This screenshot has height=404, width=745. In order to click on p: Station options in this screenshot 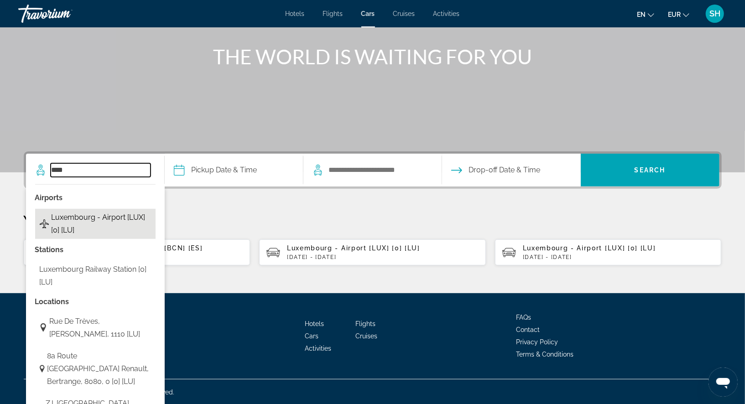, I will do `click(95, 250)`.